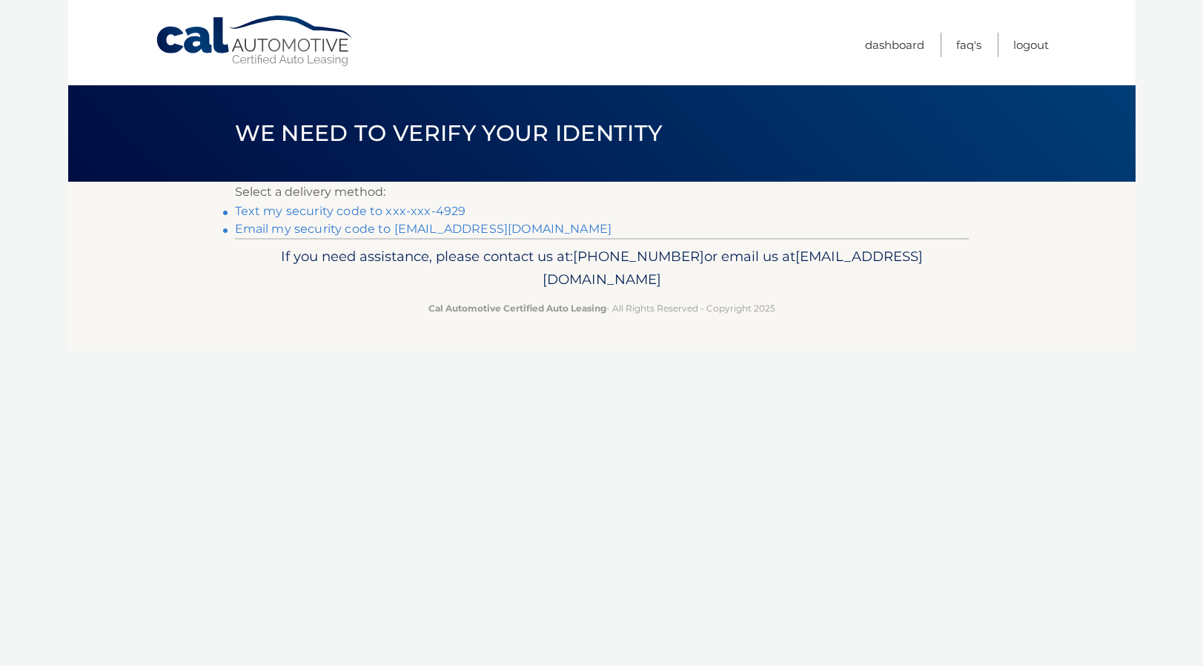 The width and height of the screenshot is (1203, 666). What do you see at coordinates (1031, 44) in the screenshot?
I see `a: Logout` at bounding box center [1031, 44].